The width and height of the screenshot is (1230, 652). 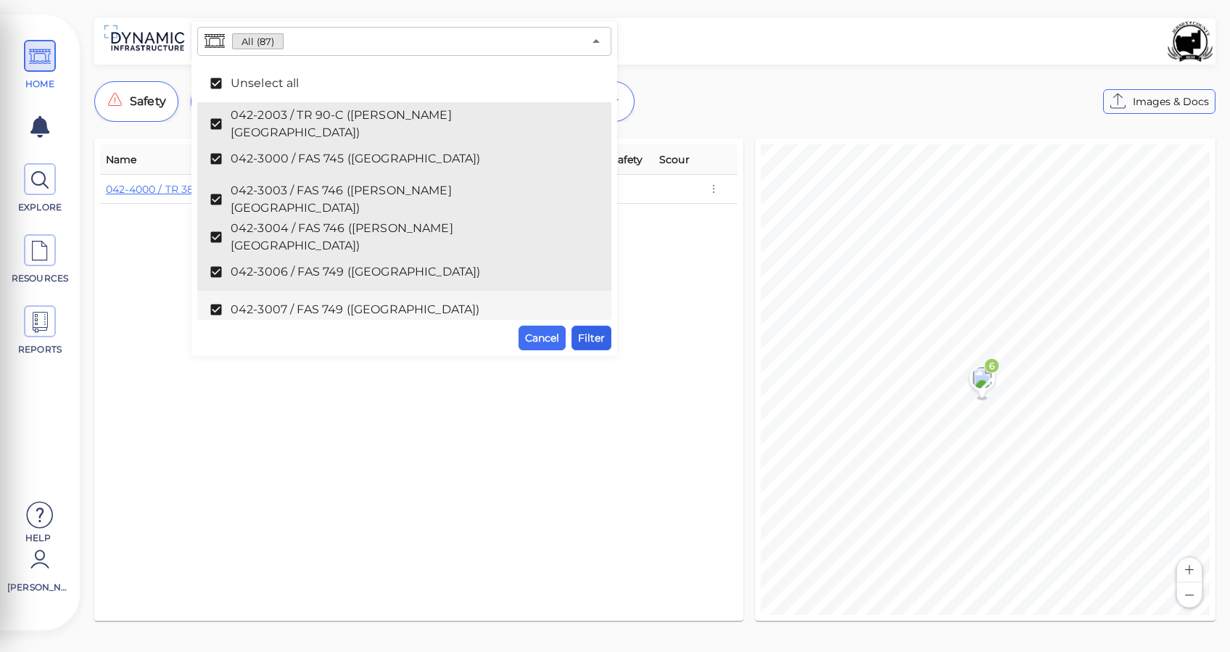 What do you see at coordinates (40, 278) in the screenshot?
I see `span: RESOURCES` at bounding box center [40, 278].